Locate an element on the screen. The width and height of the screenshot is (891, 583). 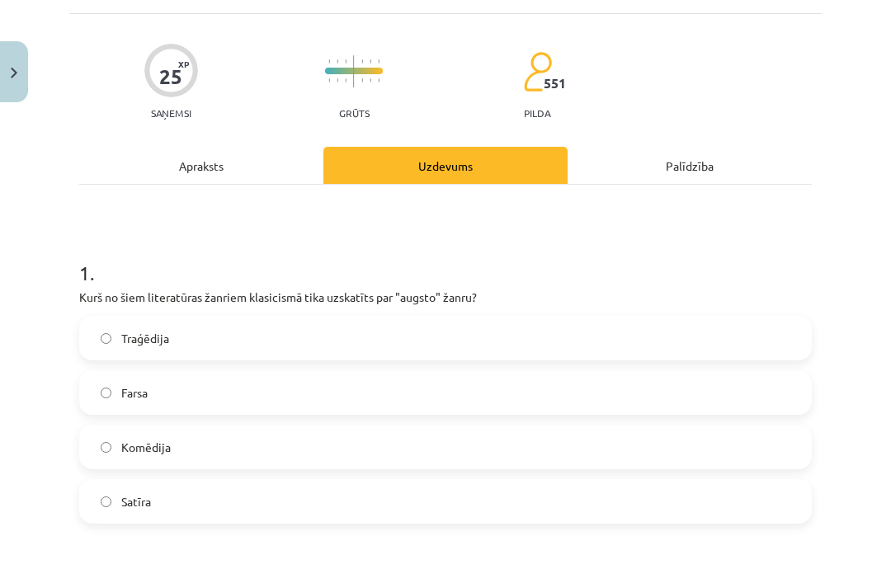
span: Satīra is located at coordinates (136, 502).